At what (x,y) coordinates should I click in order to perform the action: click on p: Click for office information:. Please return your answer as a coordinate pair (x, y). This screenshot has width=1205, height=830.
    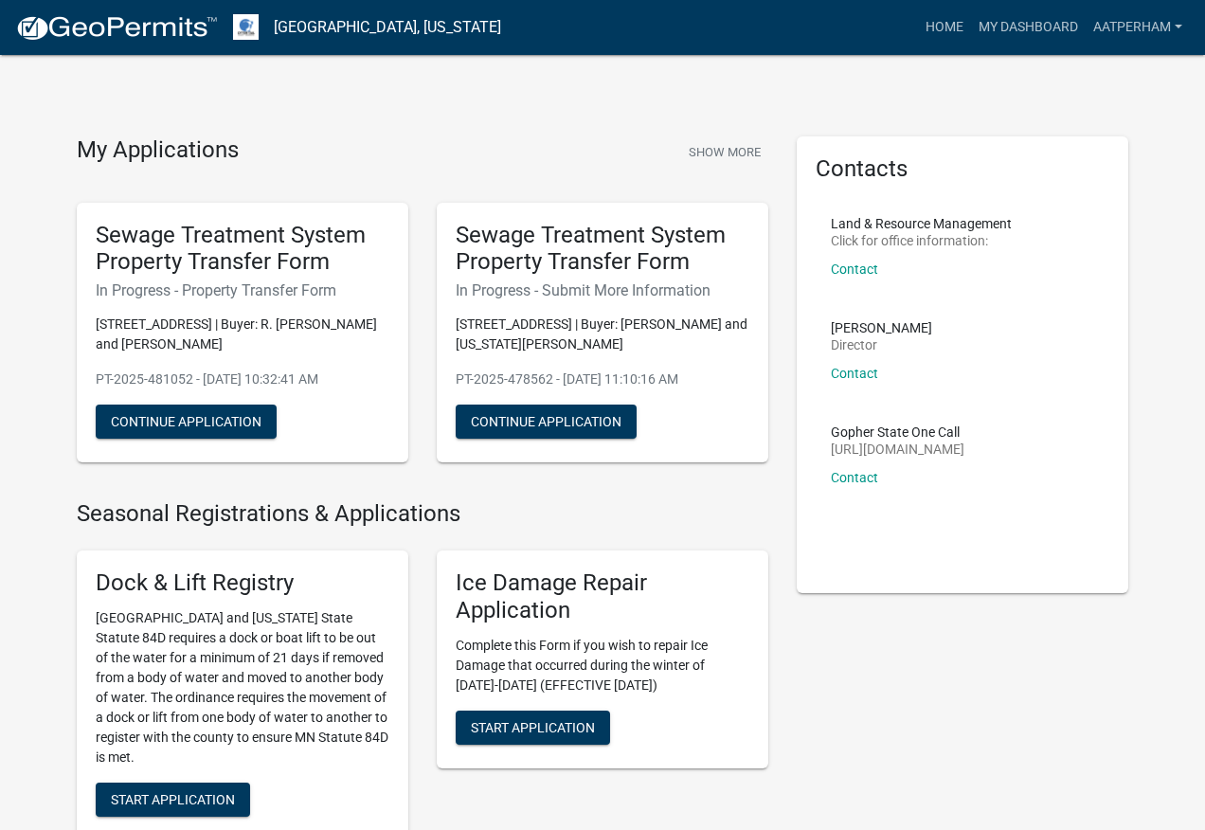
    Looking at the image, I should click on (921, 241).